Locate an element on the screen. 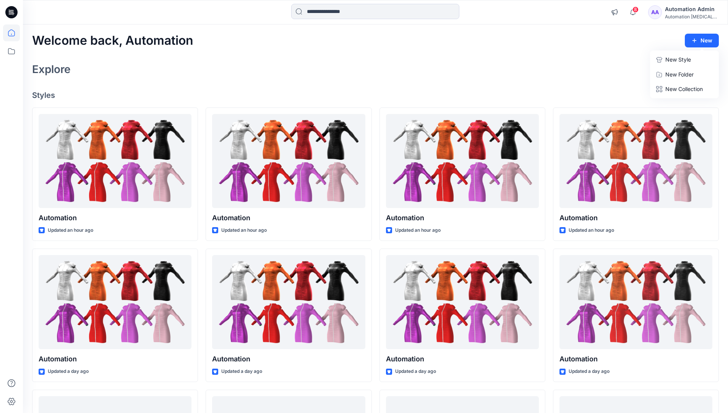  p: New Folder is located at coordinates (680, 74).